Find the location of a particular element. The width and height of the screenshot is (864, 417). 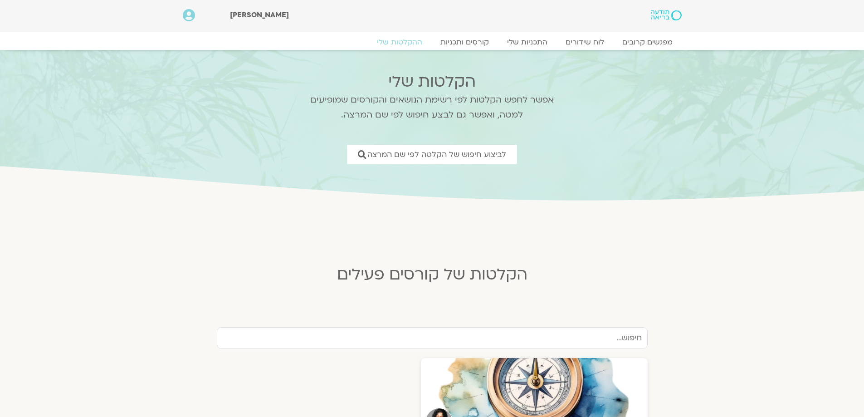

input: חיפוש... is located at coordinates (432, 338).